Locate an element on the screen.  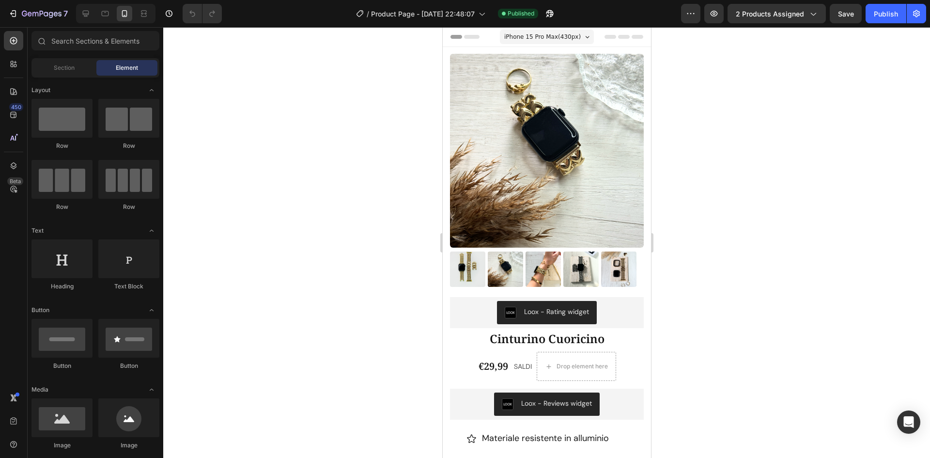
button: Publish is located at coordinates (886, 14).